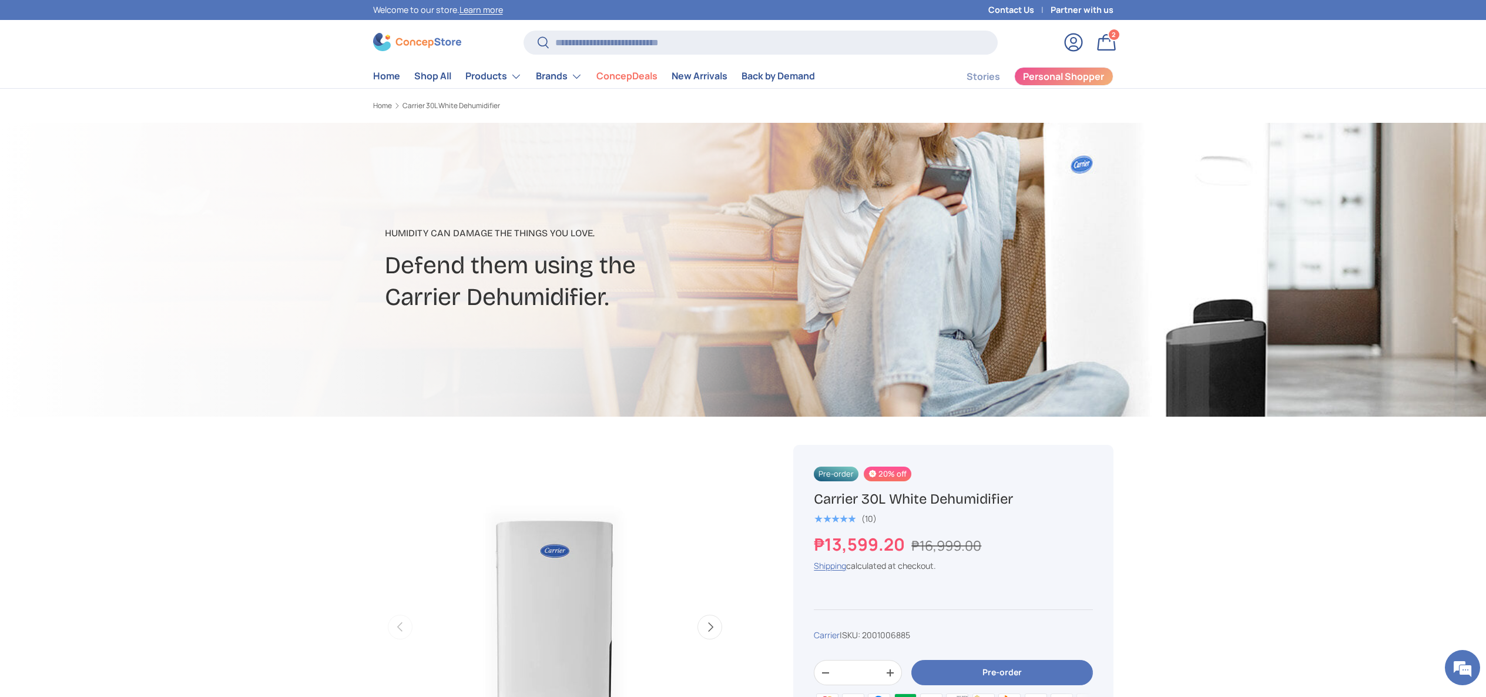 The height and width of the screenshot is (697, 1486). What do you see at coordinates (1113, 34) in the screenshot?
I see `span: 2` at bounding box center [1113, 34].